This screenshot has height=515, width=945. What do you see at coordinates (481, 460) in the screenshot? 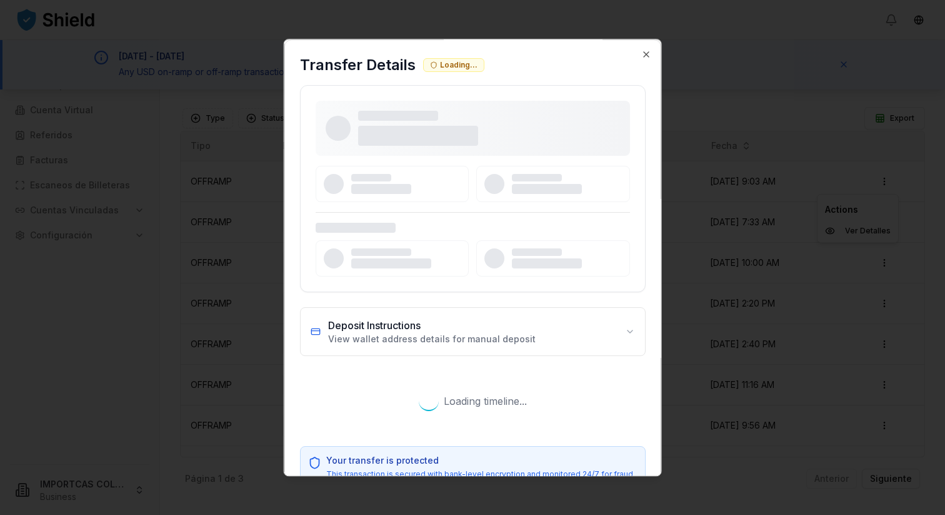
I see `p: Your transfer is protected` at bounding box center [481, 460].